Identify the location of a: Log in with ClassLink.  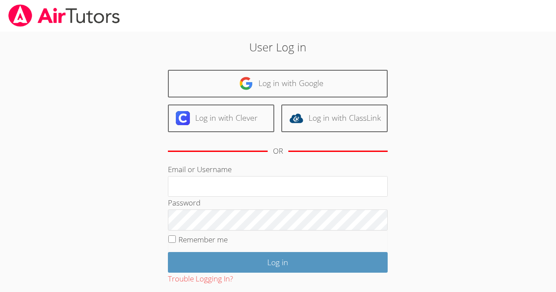
(334, 118).